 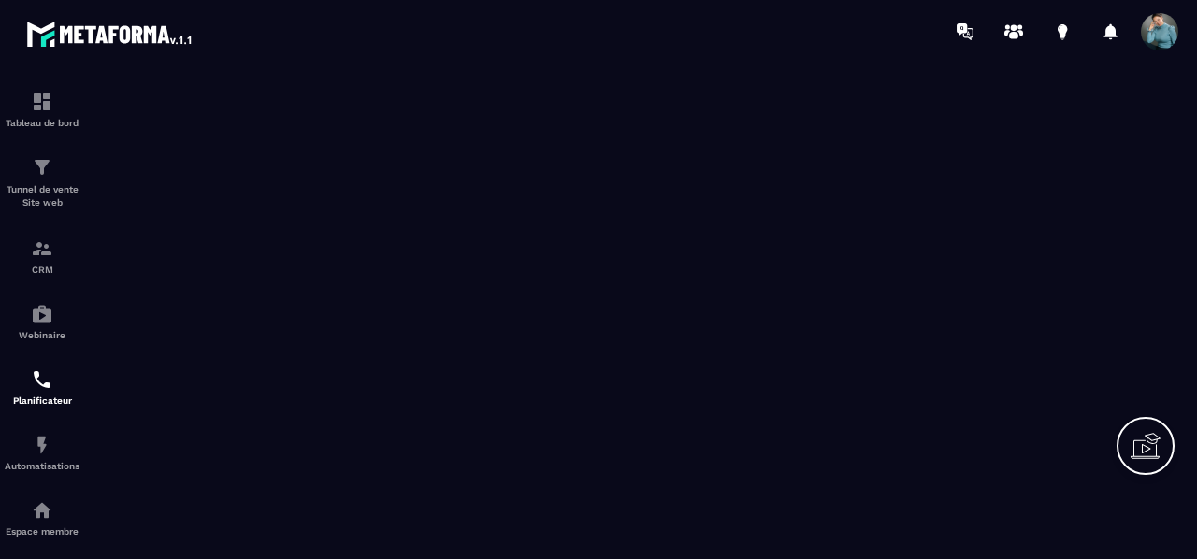 I want to click on a: formationformationCRM, so click(x=42, y=256).